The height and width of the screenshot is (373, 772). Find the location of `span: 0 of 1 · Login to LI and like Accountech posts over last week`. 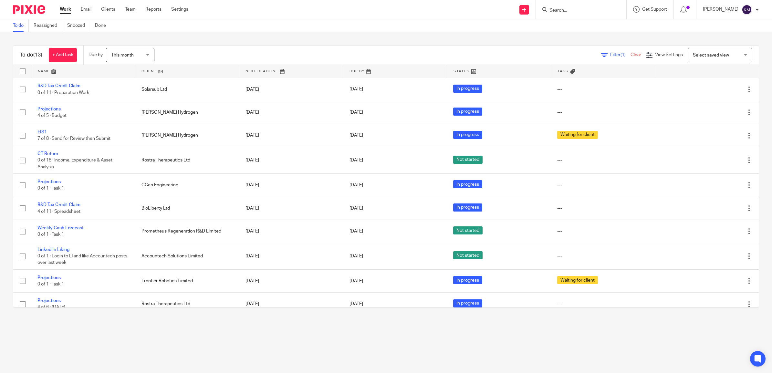

span: 0 of 1 · Login to LI and like Accountech posts over last week is located at coordinates (82, 259).